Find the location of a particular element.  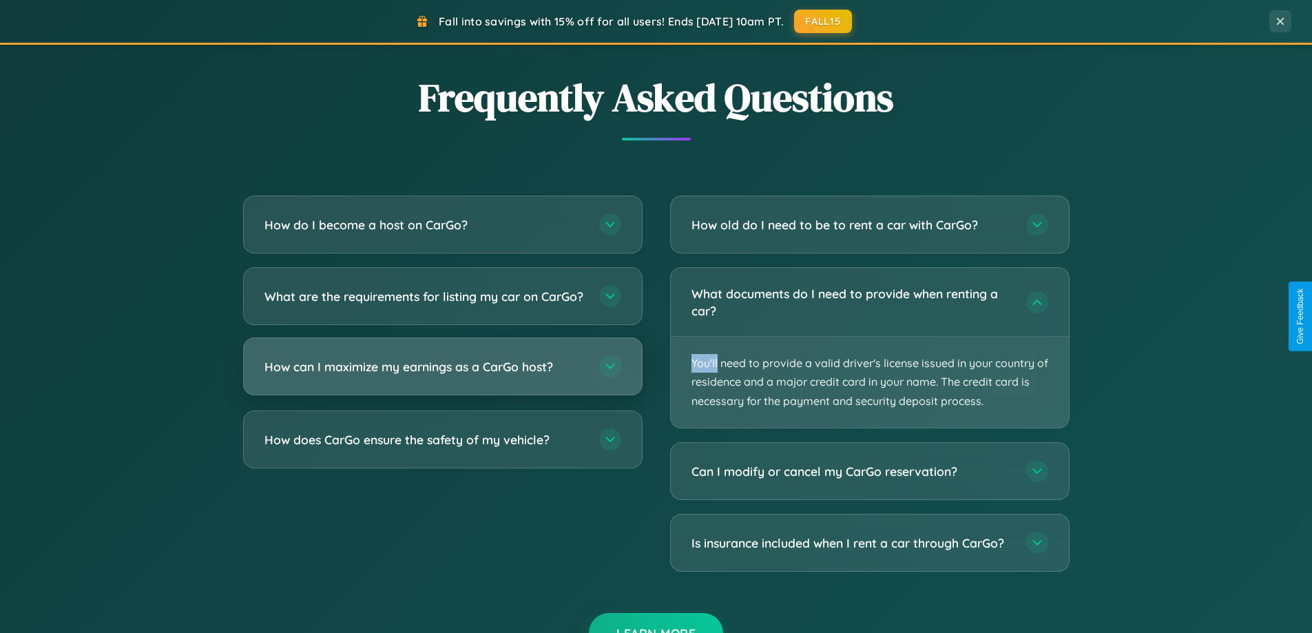

h3: What are the requirements for listing my car on CarGo? is located at coordinates (425, 296).